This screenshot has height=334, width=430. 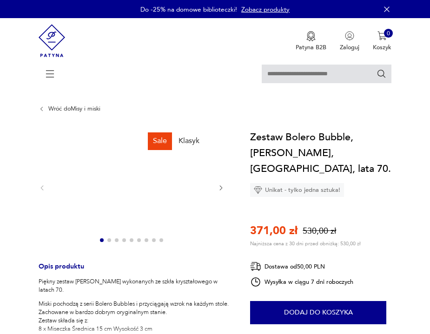 What do you see at coordinates (311, 41) in the screenshot?
I see `button: Patyna B2B` at bounding box center [311, 41].